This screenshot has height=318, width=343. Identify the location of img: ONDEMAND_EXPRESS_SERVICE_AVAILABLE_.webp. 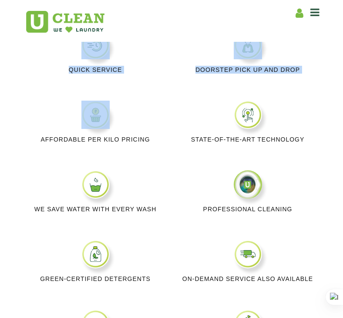
(248, 254).